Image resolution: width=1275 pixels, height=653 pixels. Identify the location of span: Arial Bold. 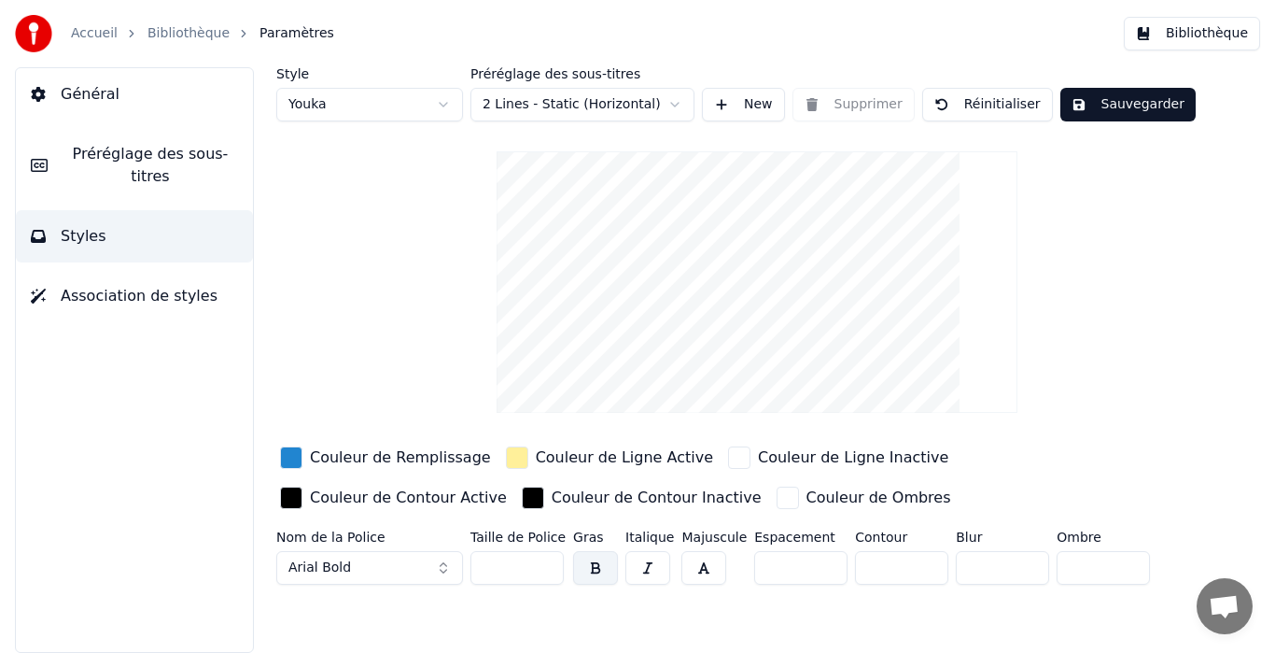
(319, 568).